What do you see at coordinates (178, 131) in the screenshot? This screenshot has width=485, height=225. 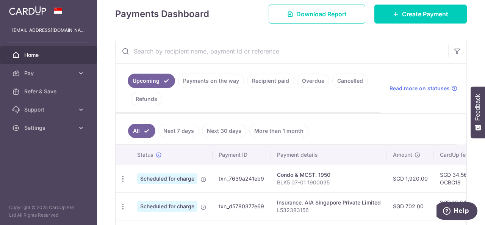 I see `a: Next 7 days` at bounding box center [178, 131].